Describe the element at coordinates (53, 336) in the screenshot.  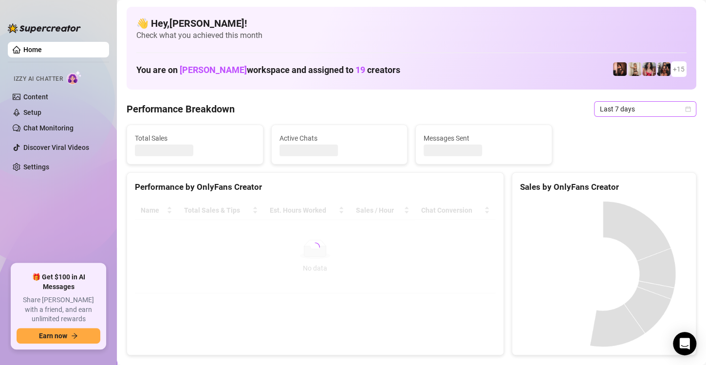
I see `span: Earn now` at that location.